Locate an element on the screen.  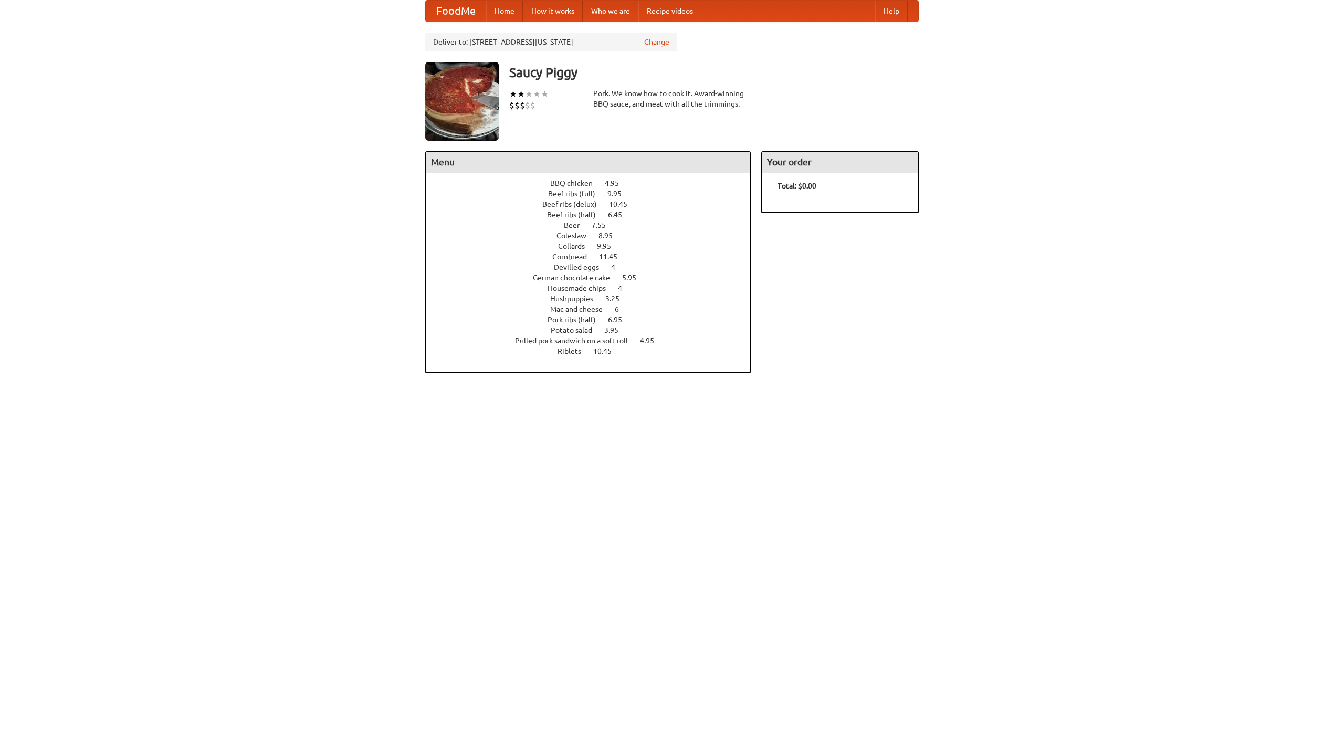
a: Hushpuppies 3.25 is located at coordinates (595, 299).